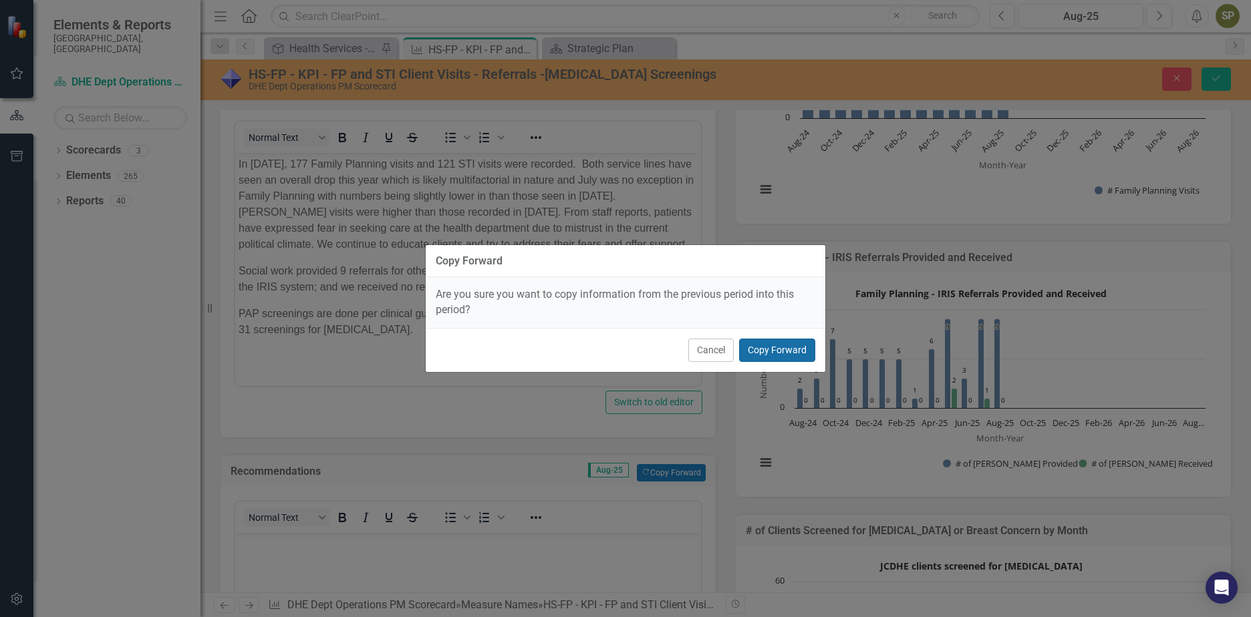 This screenshot has height=617, width=1251. I want to click on button: Cancel, so click(711, 350).